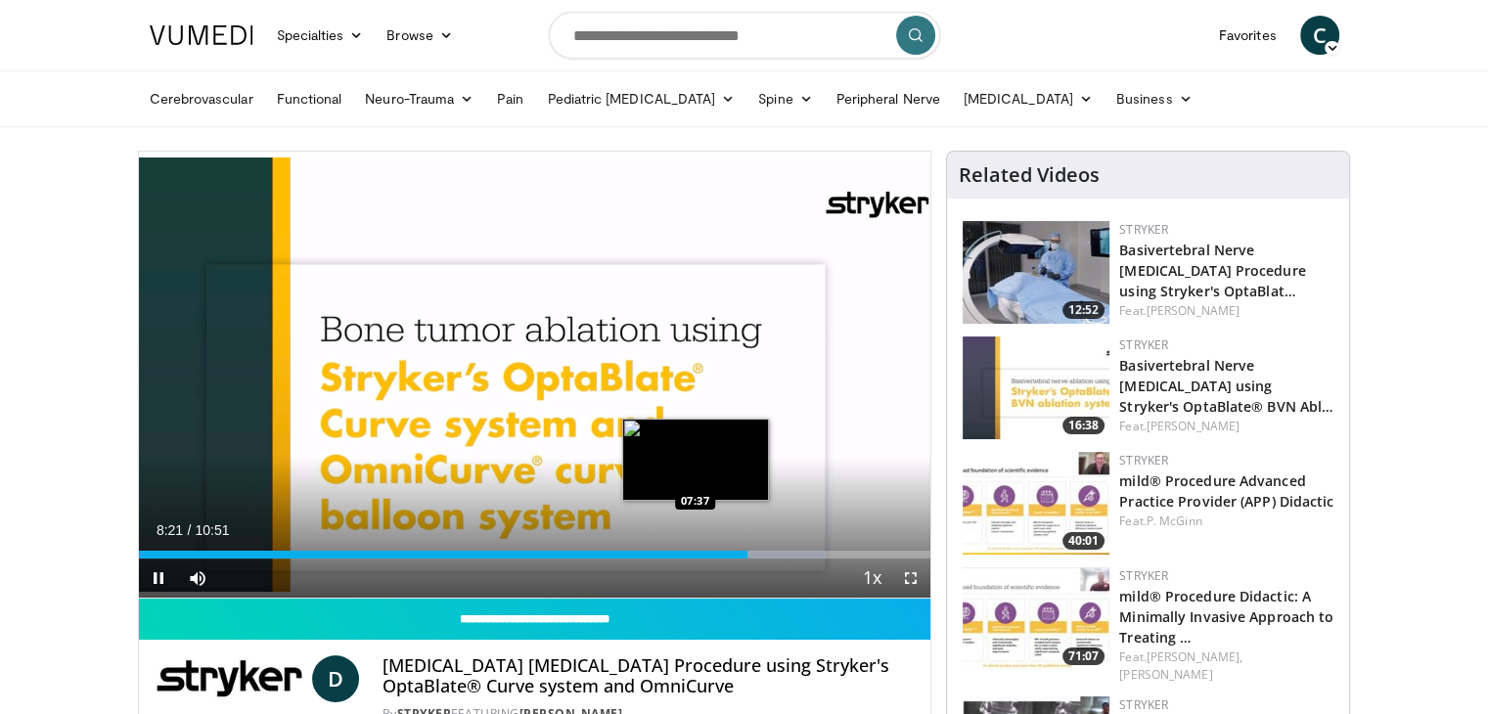 Image resolution: width=1488 pixels, height=714 pixels. I want to click on span: 12:52, so click(1083, 310).